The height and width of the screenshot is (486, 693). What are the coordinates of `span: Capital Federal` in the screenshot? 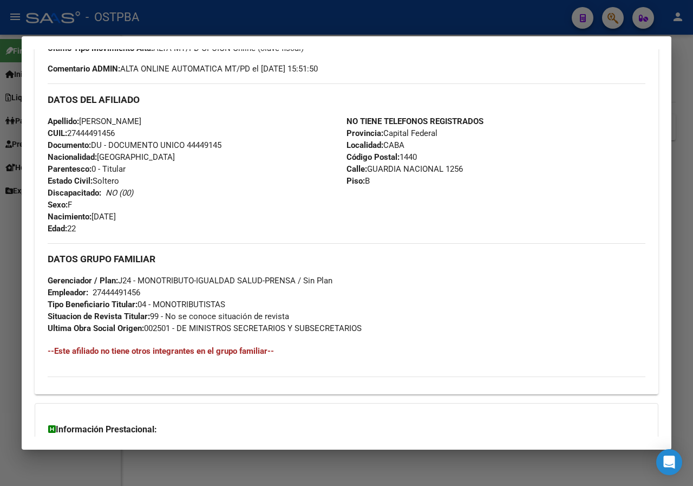 It's located at (392, 133).